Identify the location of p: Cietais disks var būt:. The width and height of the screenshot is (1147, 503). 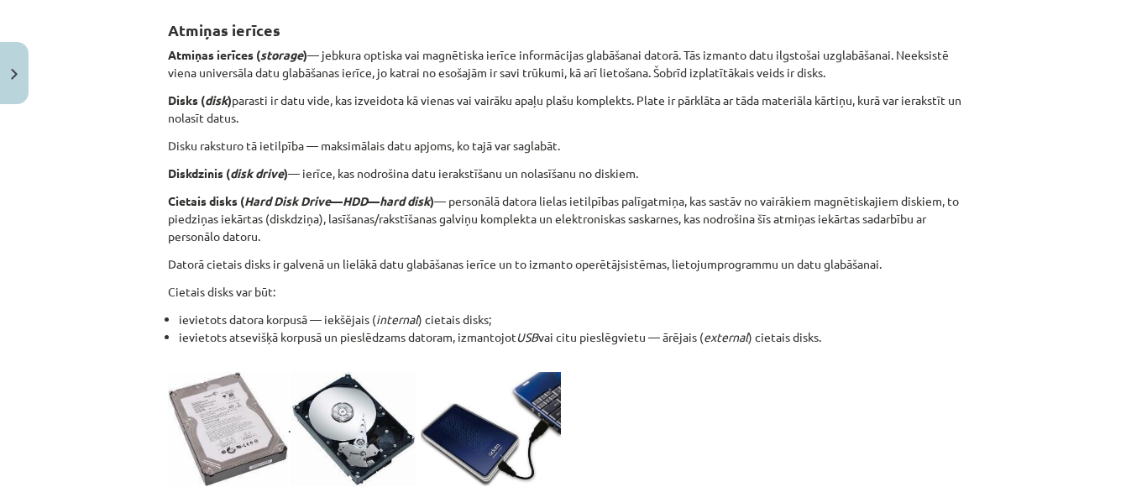
(573, 291).